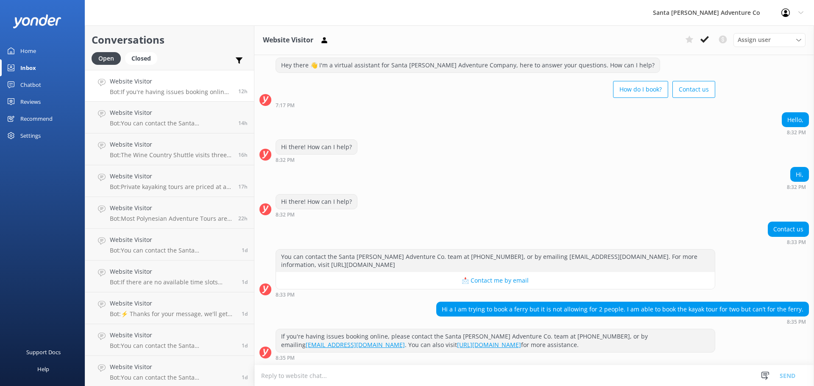 The height and width of the screenshot is (386, 814). I want to click on a: Website VisitorBot:If there are no available time slots showing online, the trip is likely full. ..., so click(170, 277).